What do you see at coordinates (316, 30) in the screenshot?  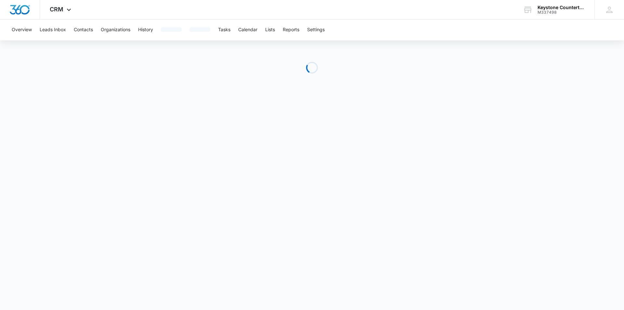 I see `button: Settings` at bounding box center [316, 30].